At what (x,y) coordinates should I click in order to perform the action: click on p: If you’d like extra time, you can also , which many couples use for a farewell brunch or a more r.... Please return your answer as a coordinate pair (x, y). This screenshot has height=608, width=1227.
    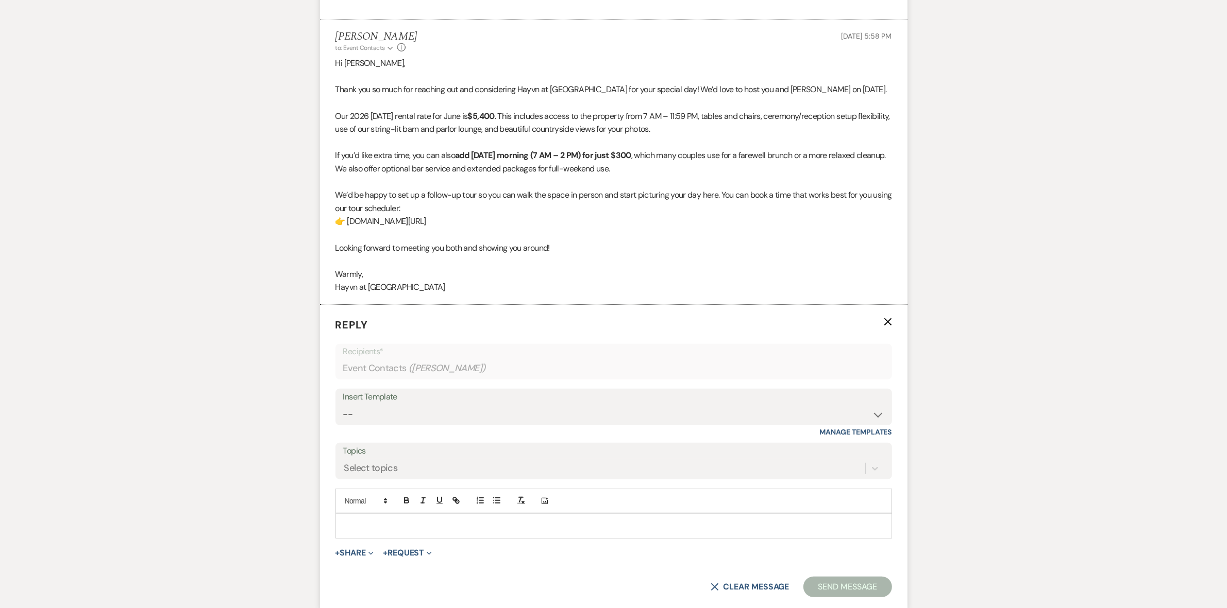
    Looking at the image, I should click on (614, 162).